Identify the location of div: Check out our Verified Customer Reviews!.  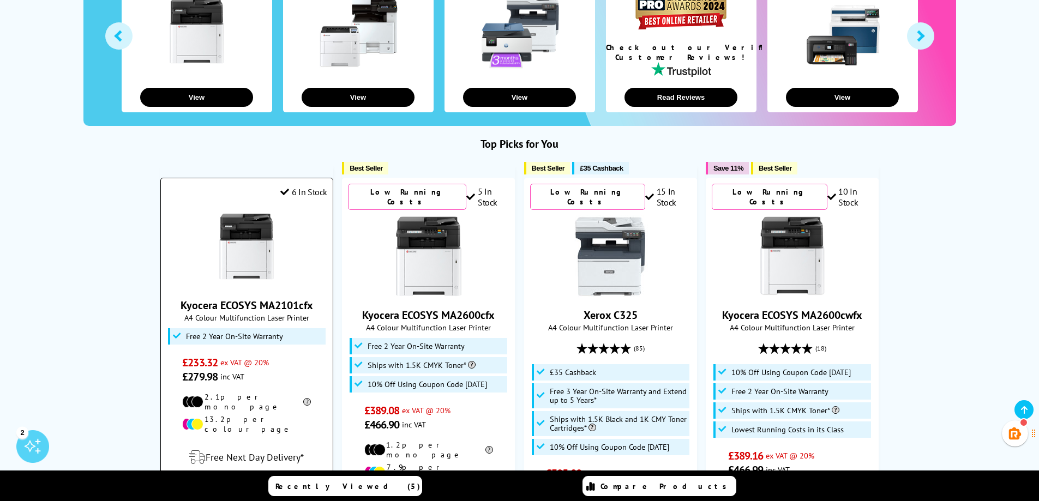
(681, 52).